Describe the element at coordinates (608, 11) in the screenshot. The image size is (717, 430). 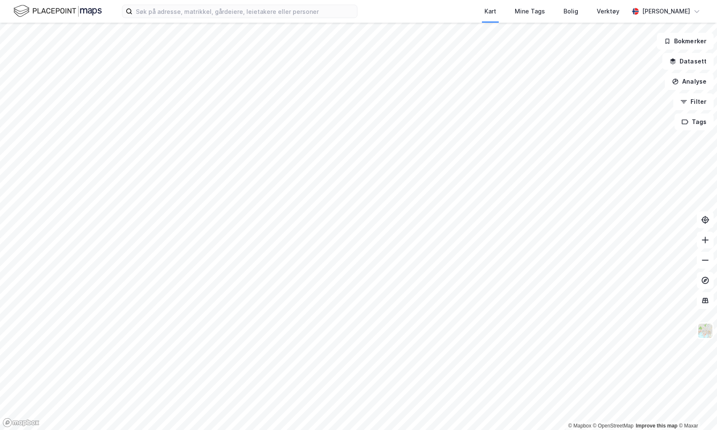
I see `div: Verktøy` at that location.